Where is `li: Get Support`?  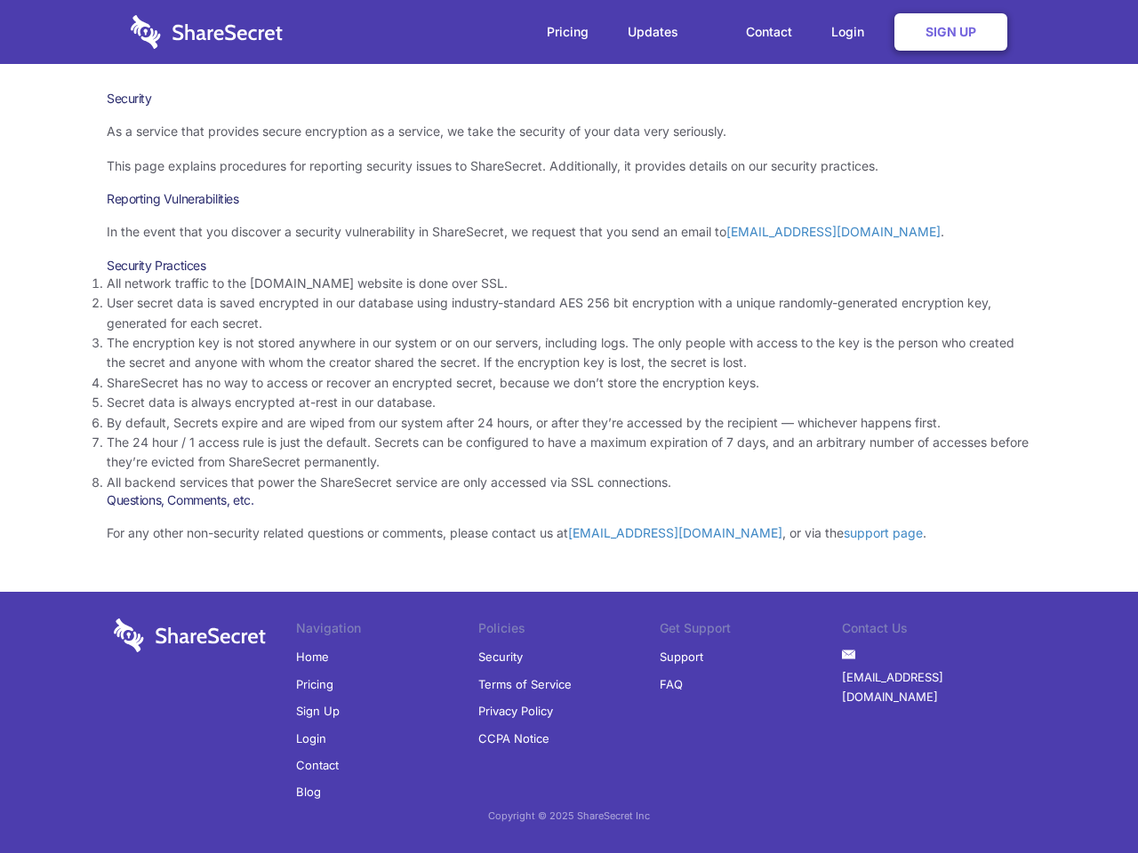 li: Get Support is located at coordinates (750, 631).